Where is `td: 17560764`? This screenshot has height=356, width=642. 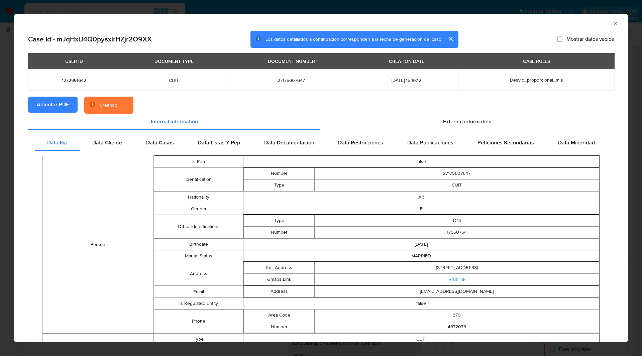
td: 17560764 is located at coordinates (457, 233).